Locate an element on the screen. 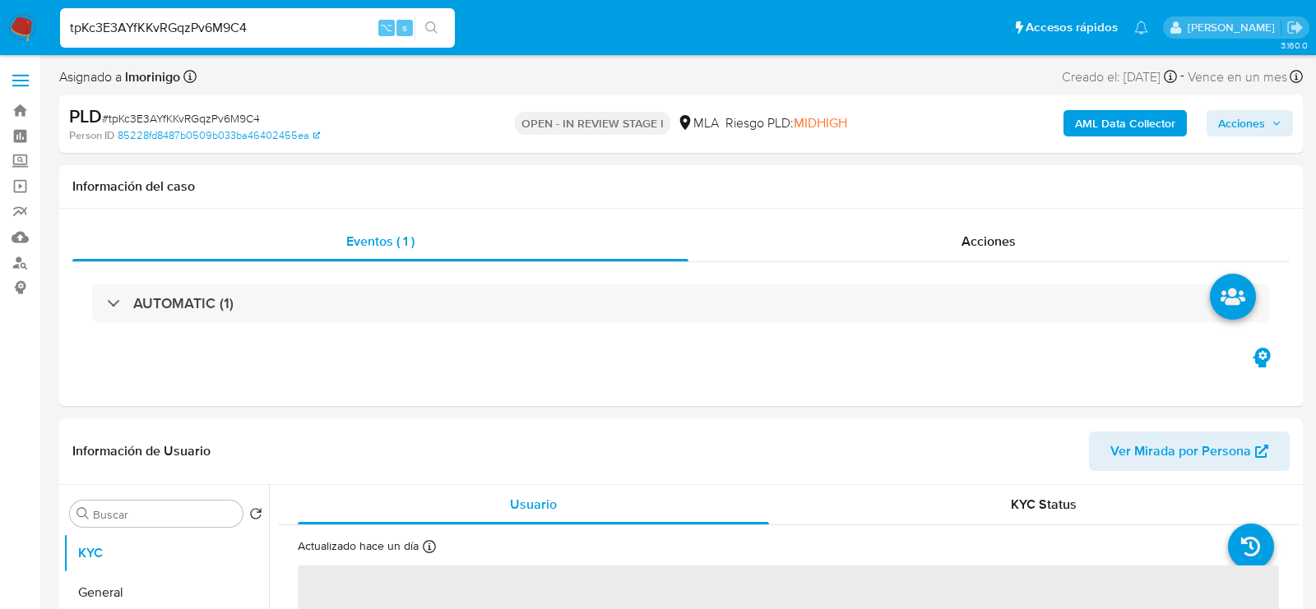 The image size is (1316, 609). b: lmorinigo is located at coordinates (150, 76).